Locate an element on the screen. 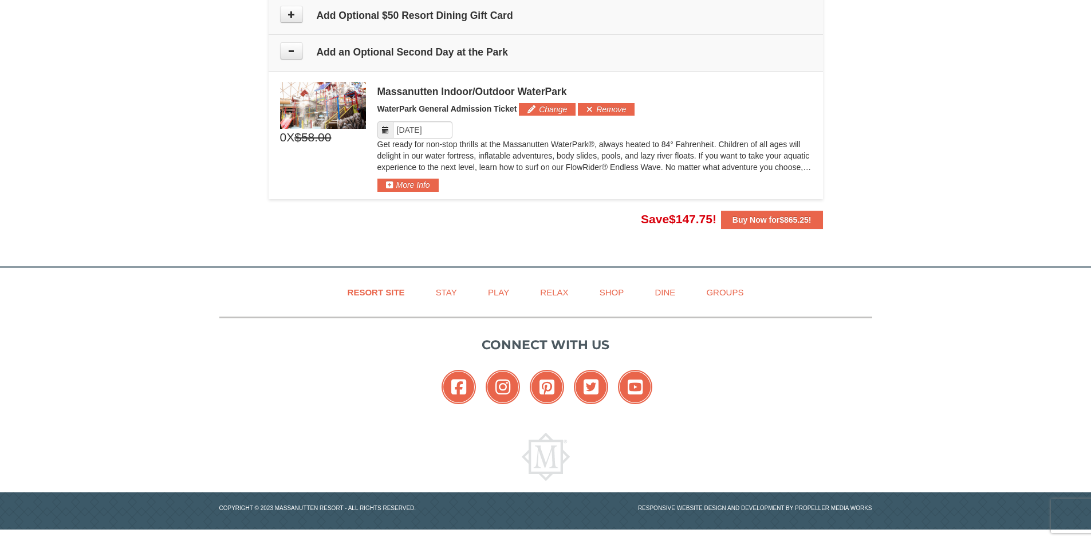 The width and height of the screenshot is (1091, 541). a: Dine is located at coordinates (665, 292).